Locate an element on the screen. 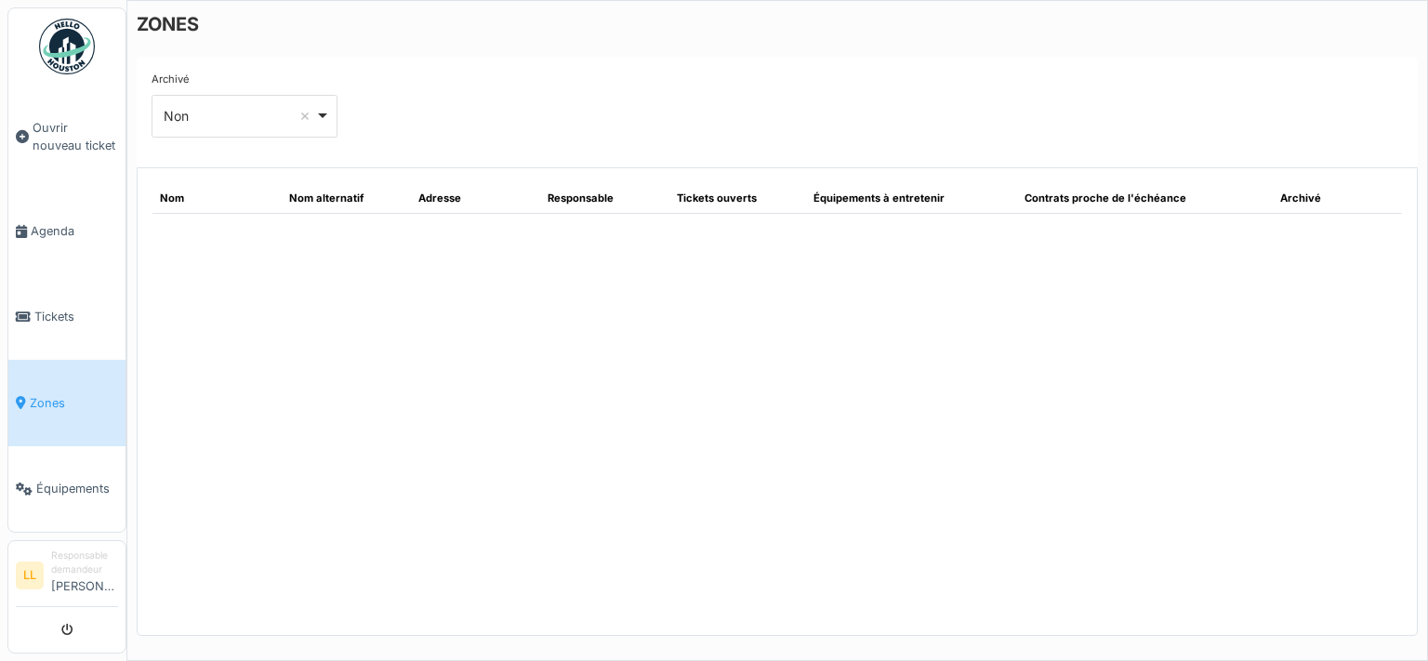 This screenshot has width=1428, height=661. a: Équipements is located at coordinates (67, 489).